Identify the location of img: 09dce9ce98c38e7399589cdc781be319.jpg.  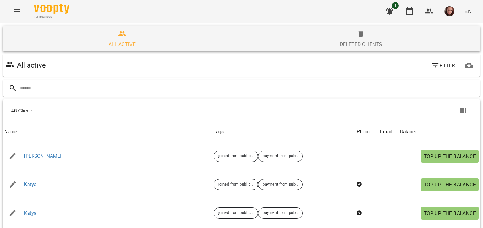
(449, 11).